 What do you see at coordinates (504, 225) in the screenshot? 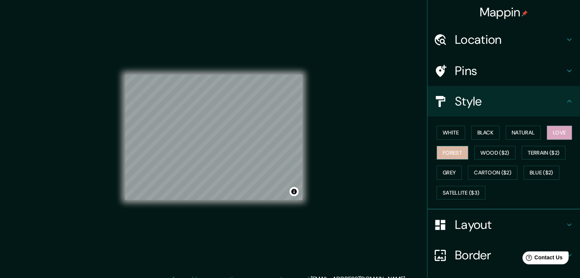
I see `div: Layout` at bounding box center [504, 225].